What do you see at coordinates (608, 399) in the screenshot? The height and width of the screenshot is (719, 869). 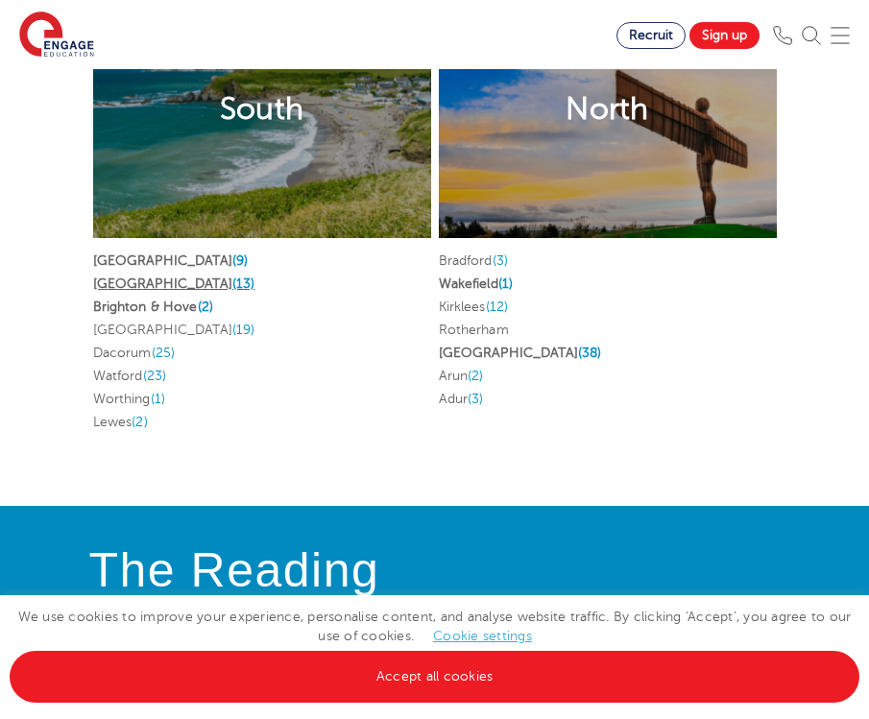 I see `li: Adur` at bounding box center [608, 399].